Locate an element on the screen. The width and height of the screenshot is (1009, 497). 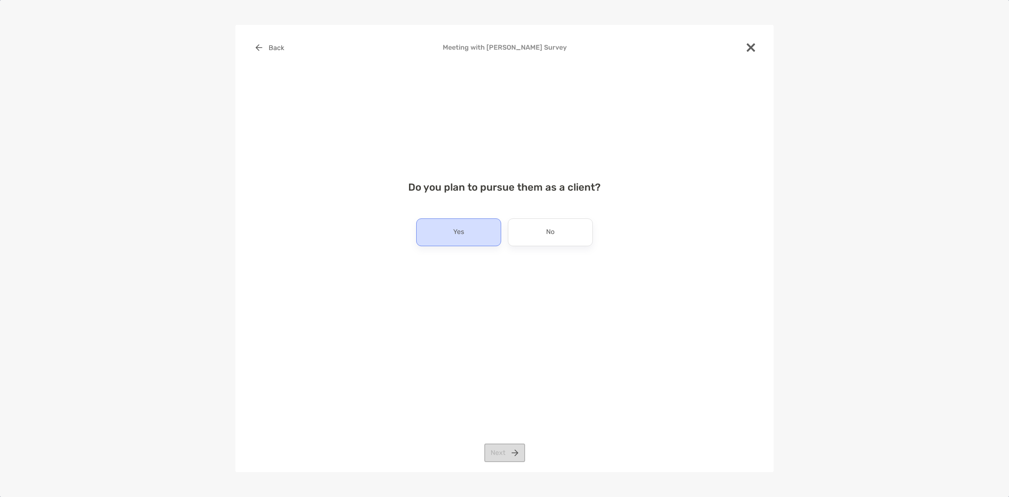
p: Yes is located at coordinates (459, 232).